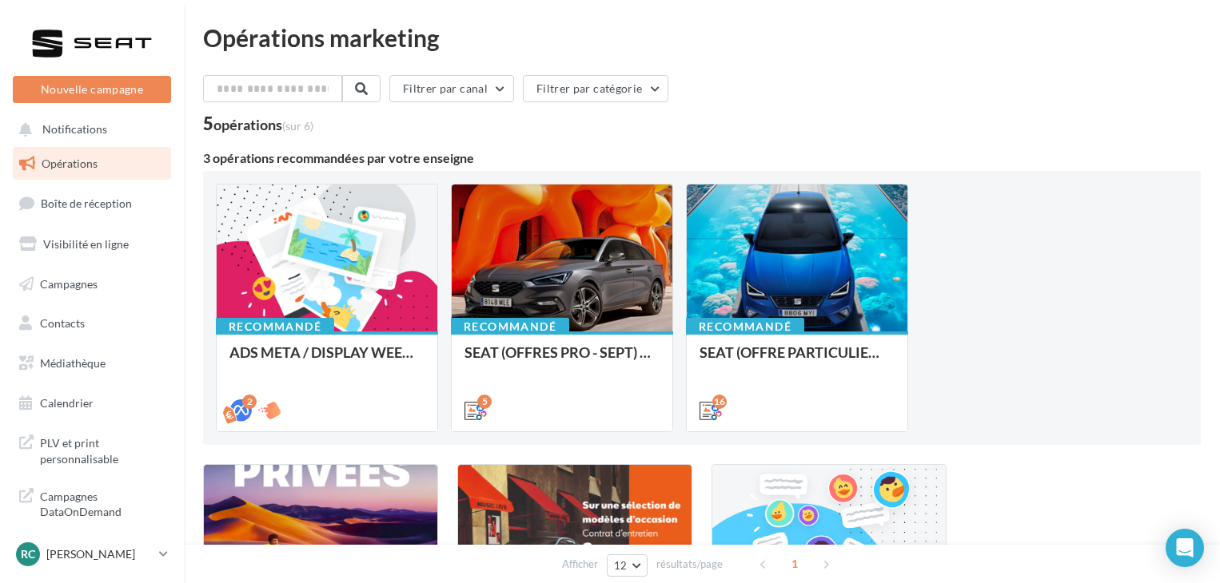 Image resolution: width=1220 pixels, height=583 pixels. Describe the element at coordinates (797, 352) in the screenshot. I see `div: SEAT (OFFRE PARTICULIER - SEPT) - SOCIAL MEDIA` at that location.